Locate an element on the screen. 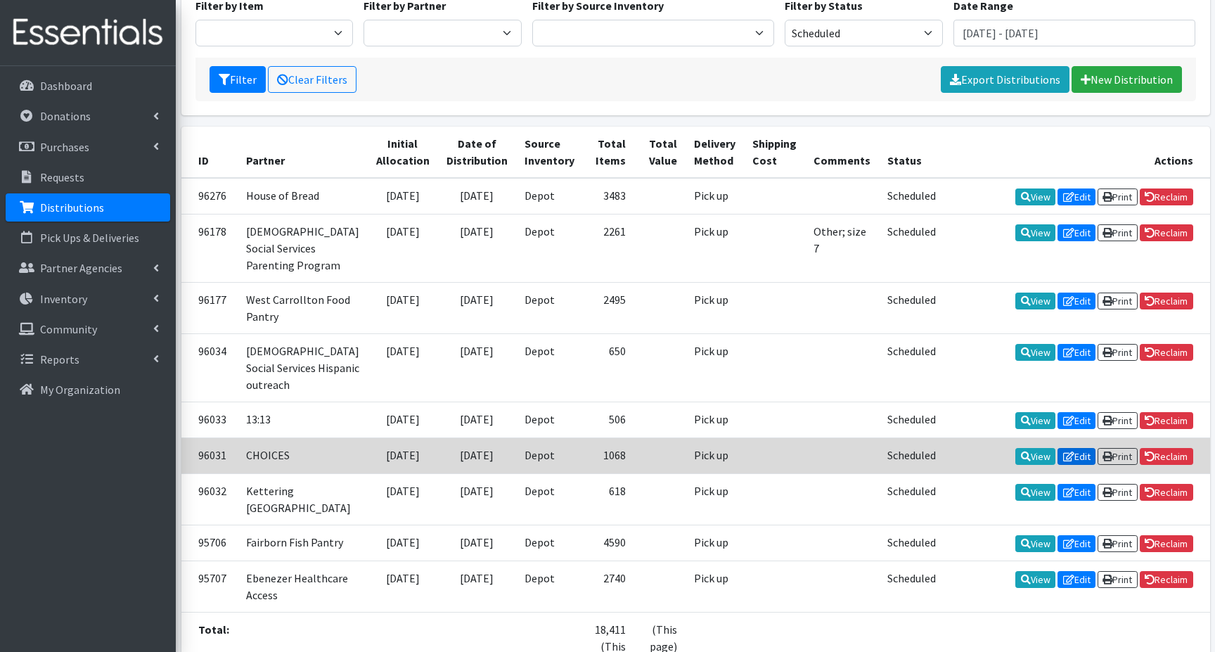 The width and height of the screenshot is (1215, 652). td: CHOICES is located at coordinates (302, 455).